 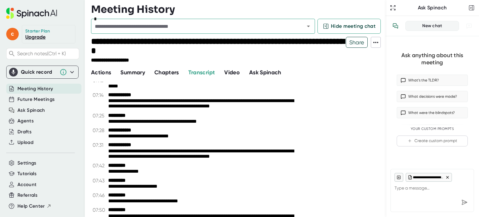 What do you see at coordinates (24, 132) in the screenshot?
I see `div: Drafts` at bounding box center [24, 132].